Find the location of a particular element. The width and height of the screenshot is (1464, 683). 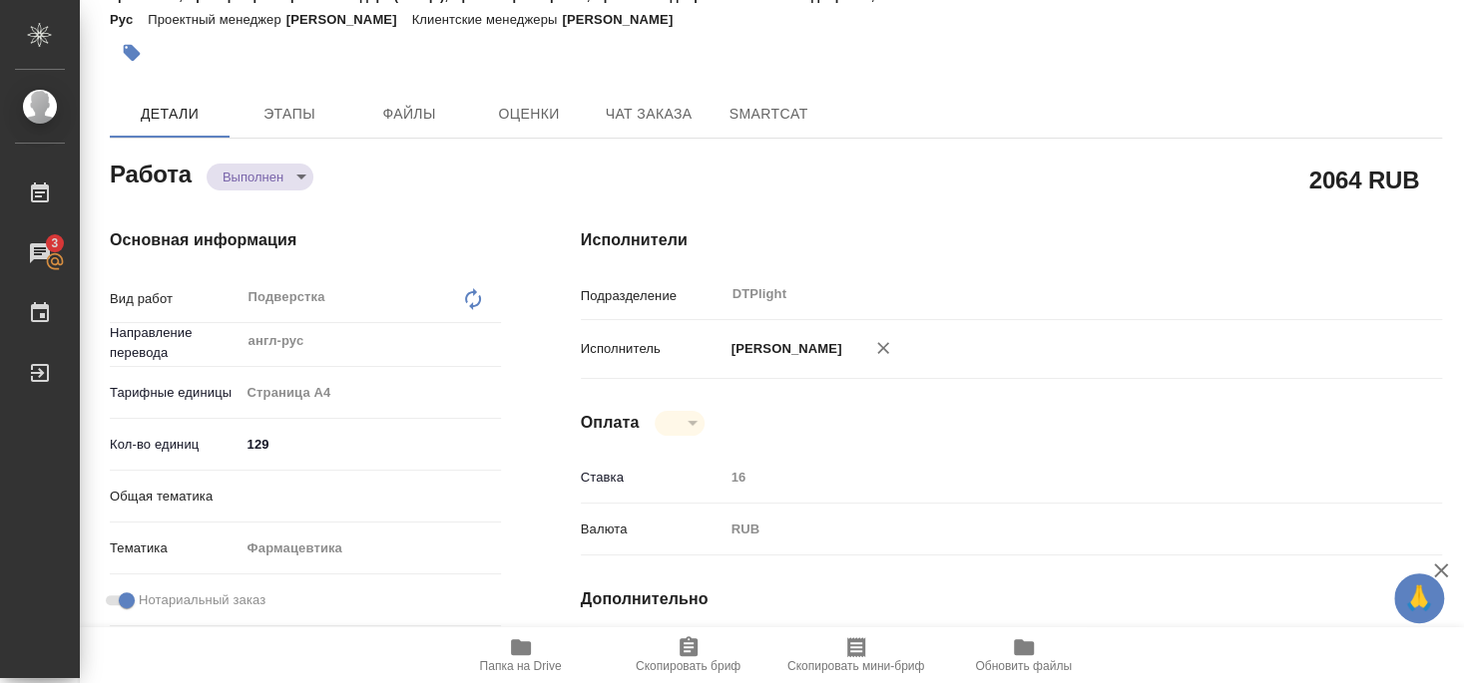

span: Чат заказа is located at coordinates (649, 114).